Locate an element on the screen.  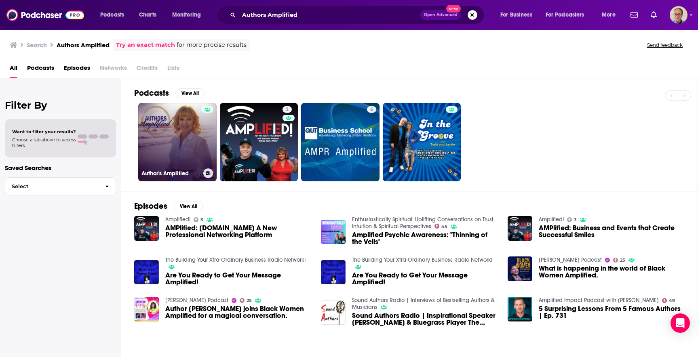
span: Credits is located at coordinates (147, 70).